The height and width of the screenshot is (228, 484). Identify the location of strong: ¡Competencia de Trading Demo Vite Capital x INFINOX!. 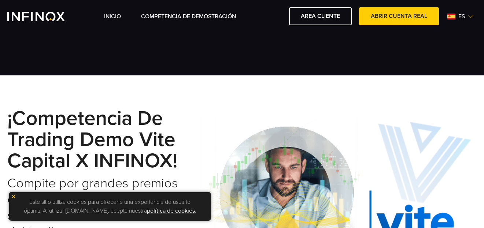
(92, 140).